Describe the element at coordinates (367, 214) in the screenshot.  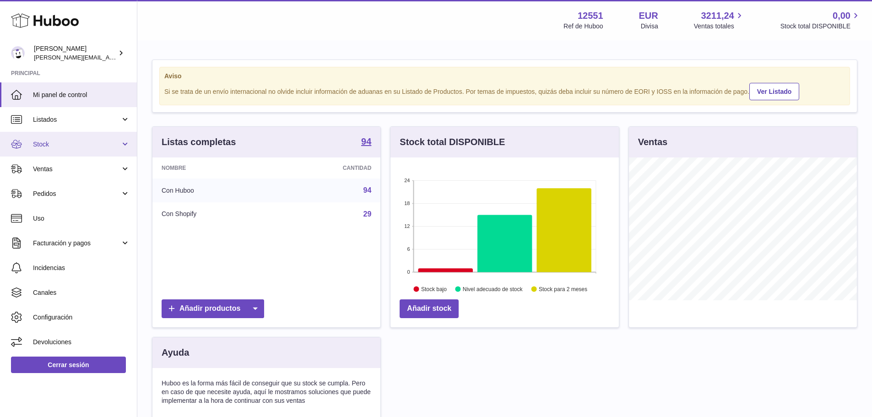
I see `a: 29` at that location.